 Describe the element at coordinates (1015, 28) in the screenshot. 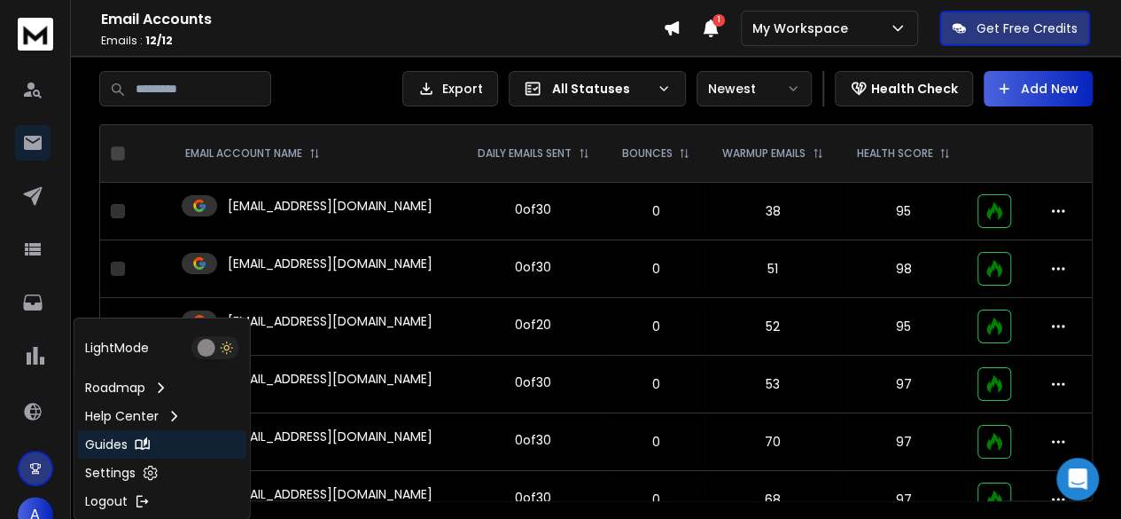

I see `button: Get Free Credits` at that location.